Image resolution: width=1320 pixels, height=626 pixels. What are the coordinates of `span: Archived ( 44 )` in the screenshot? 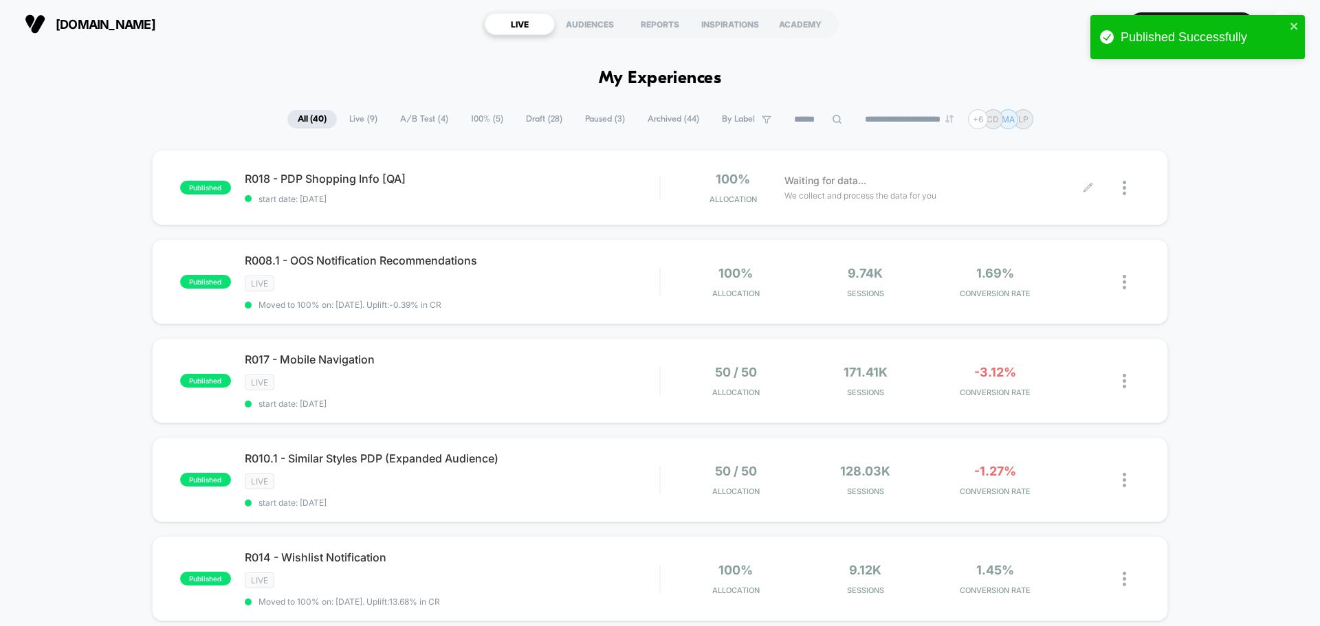 It's located at (673, 119).